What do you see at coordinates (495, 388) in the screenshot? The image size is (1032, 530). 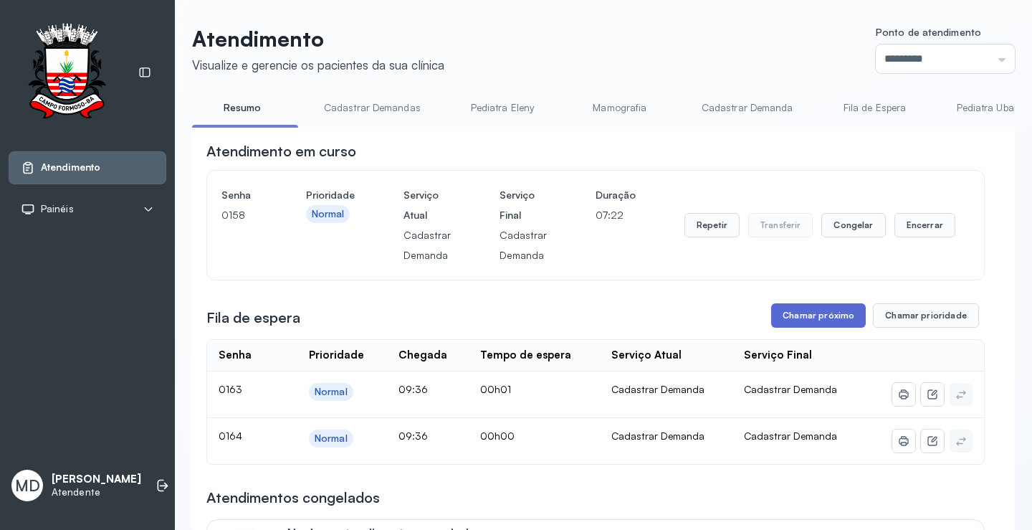 I see `span: 00h01` at bounding box center [495, 388].